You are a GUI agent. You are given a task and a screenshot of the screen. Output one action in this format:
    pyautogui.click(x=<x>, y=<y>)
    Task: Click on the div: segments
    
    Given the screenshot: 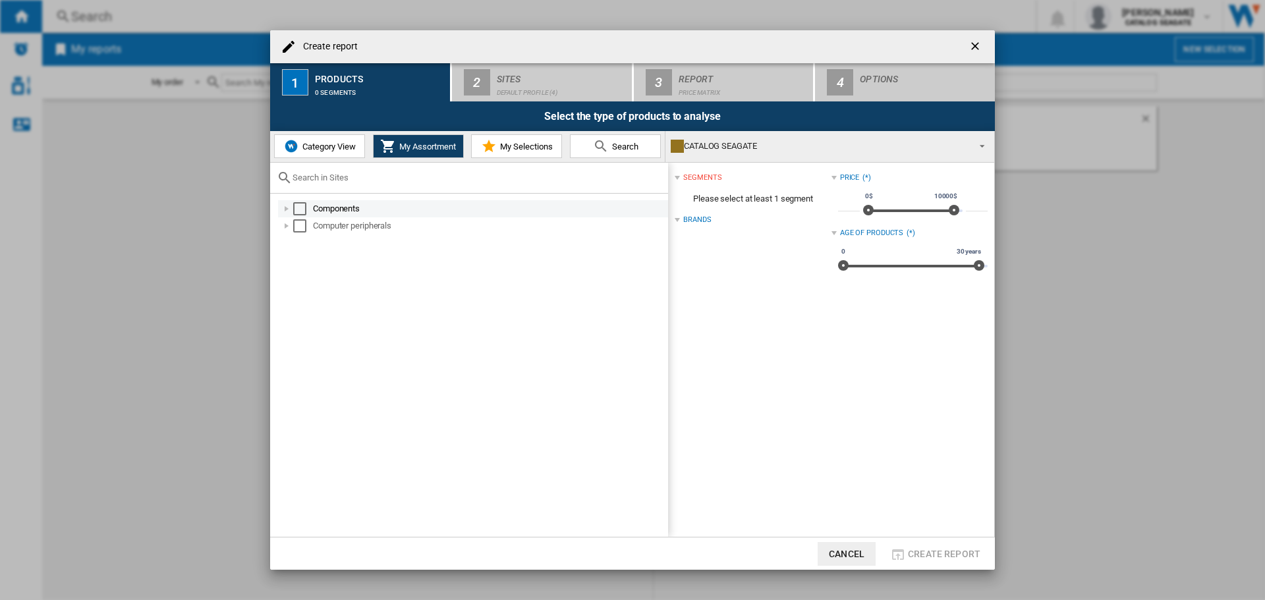 What is the action you would take?
    pyautogui.click(x=703, y=178)
    